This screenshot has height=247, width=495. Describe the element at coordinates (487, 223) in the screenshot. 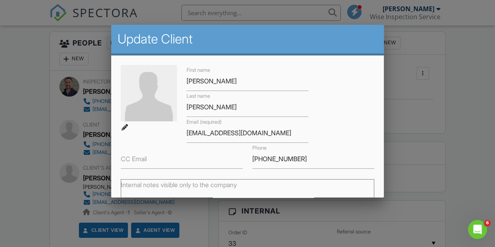

I see `span: 6` at that location.